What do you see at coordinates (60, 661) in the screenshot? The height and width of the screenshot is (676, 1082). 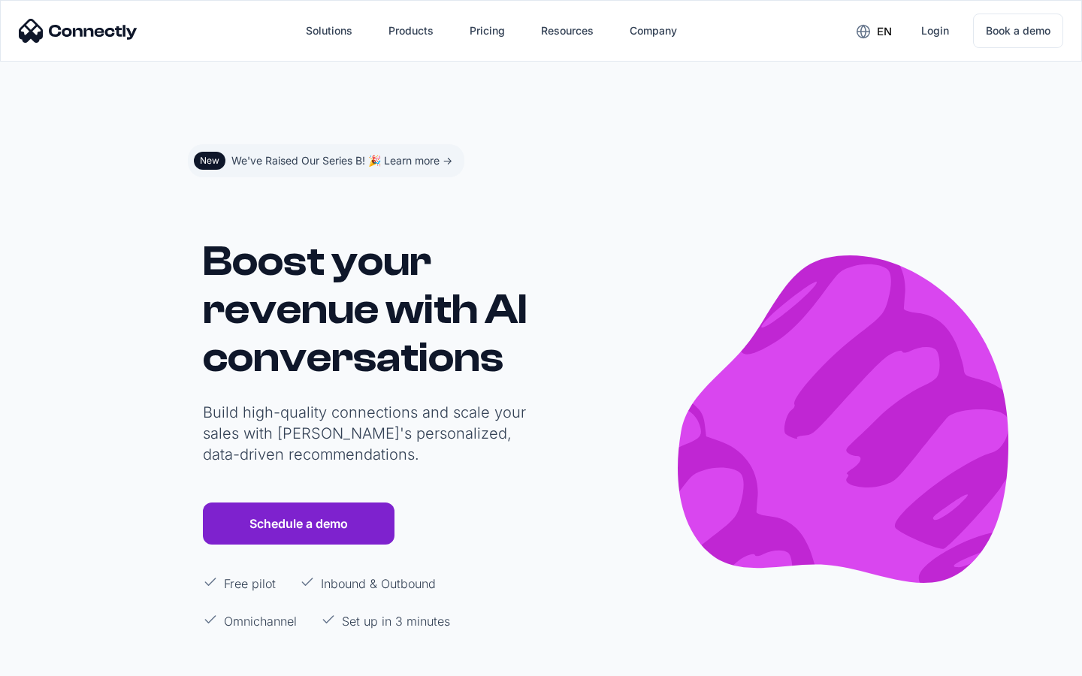 I see `ul: Language list` at bounding box center [60, 661].